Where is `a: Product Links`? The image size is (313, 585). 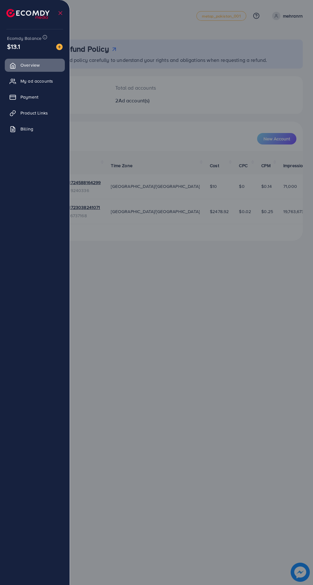 a: Product Links is located at coordinates (35, 113).